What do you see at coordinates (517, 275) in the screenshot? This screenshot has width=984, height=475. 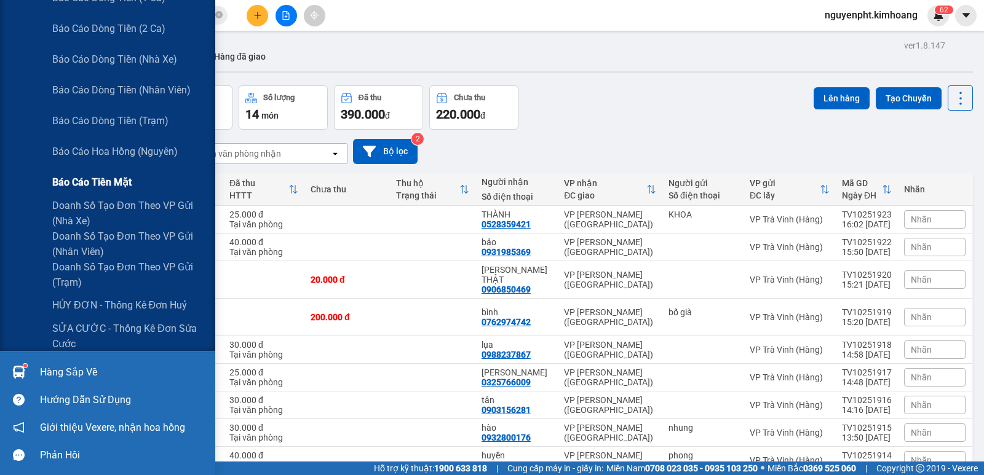 I see `div: HOÀNG THẬT` at bounding box center [517, 275].